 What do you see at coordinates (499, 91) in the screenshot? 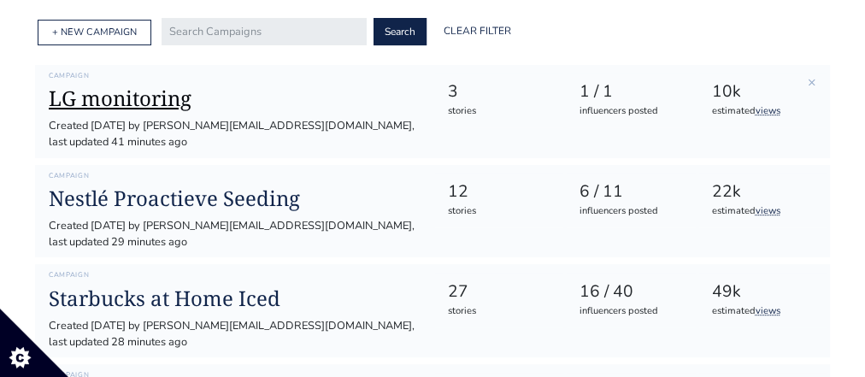
I see `div: 3` at bounding box center [499, 91].